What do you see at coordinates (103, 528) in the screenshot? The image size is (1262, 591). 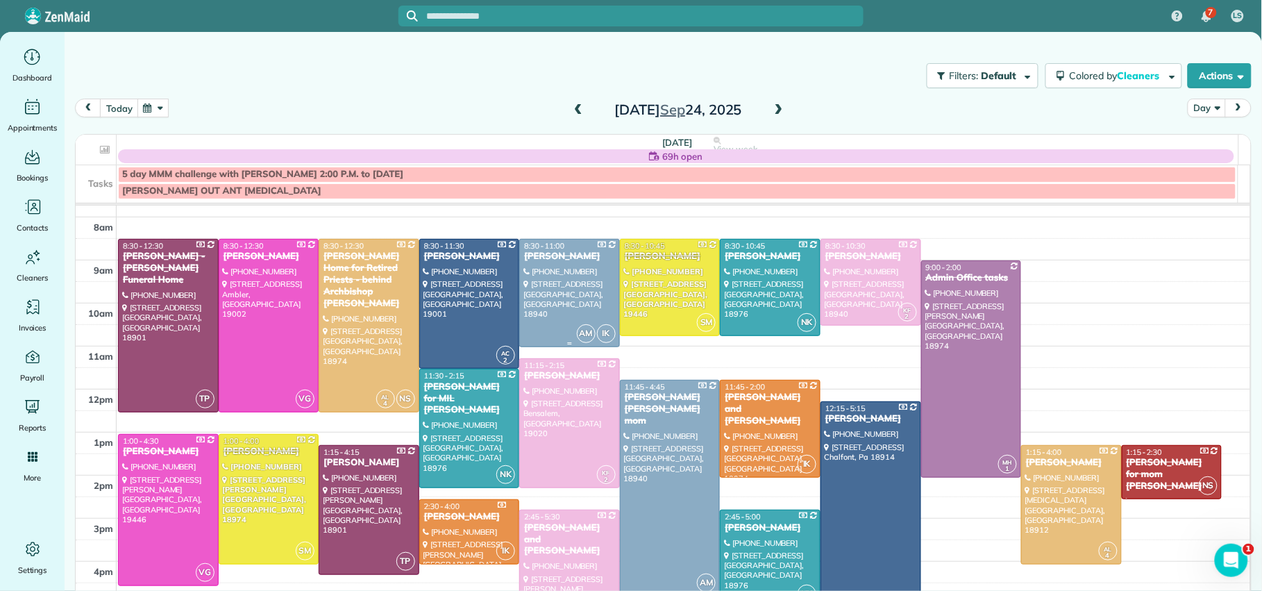 I see `span: 3pm` at bounding box center [103, 528].